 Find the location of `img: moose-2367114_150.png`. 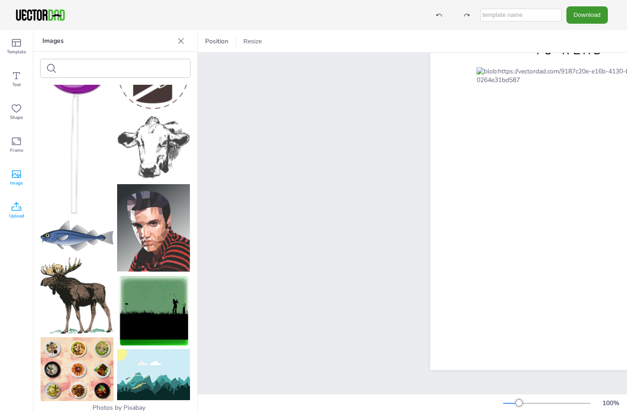

img: moose-2367114_150.png is located at coordinates (77, 295).